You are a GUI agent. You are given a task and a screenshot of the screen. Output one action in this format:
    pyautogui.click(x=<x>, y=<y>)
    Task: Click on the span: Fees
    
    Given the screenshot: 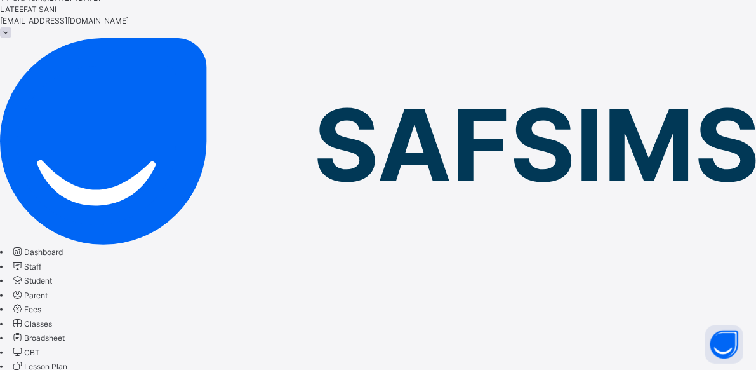 What is the action you would take?
    pyautogui.click(x=32, y=309)
    